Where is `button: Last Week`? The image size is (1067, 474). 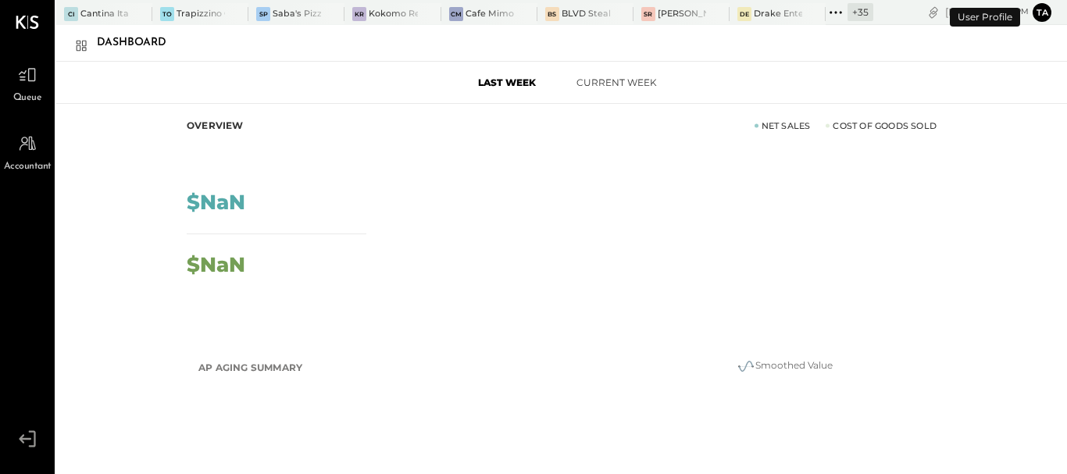
button: Last Week is located at coordinates (507, 82).